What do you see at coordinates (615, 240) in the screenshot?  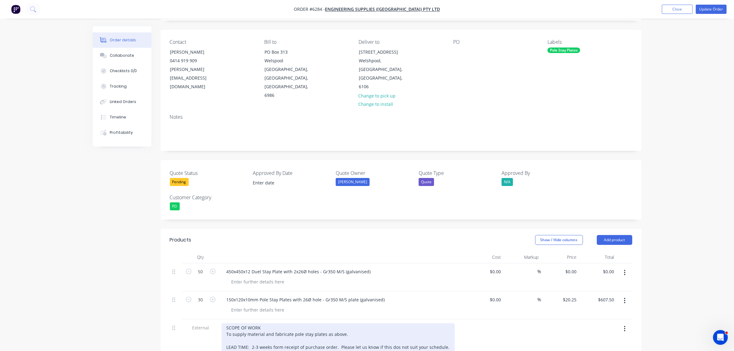 I see `button: Add product` at bounding box center [615, 240].